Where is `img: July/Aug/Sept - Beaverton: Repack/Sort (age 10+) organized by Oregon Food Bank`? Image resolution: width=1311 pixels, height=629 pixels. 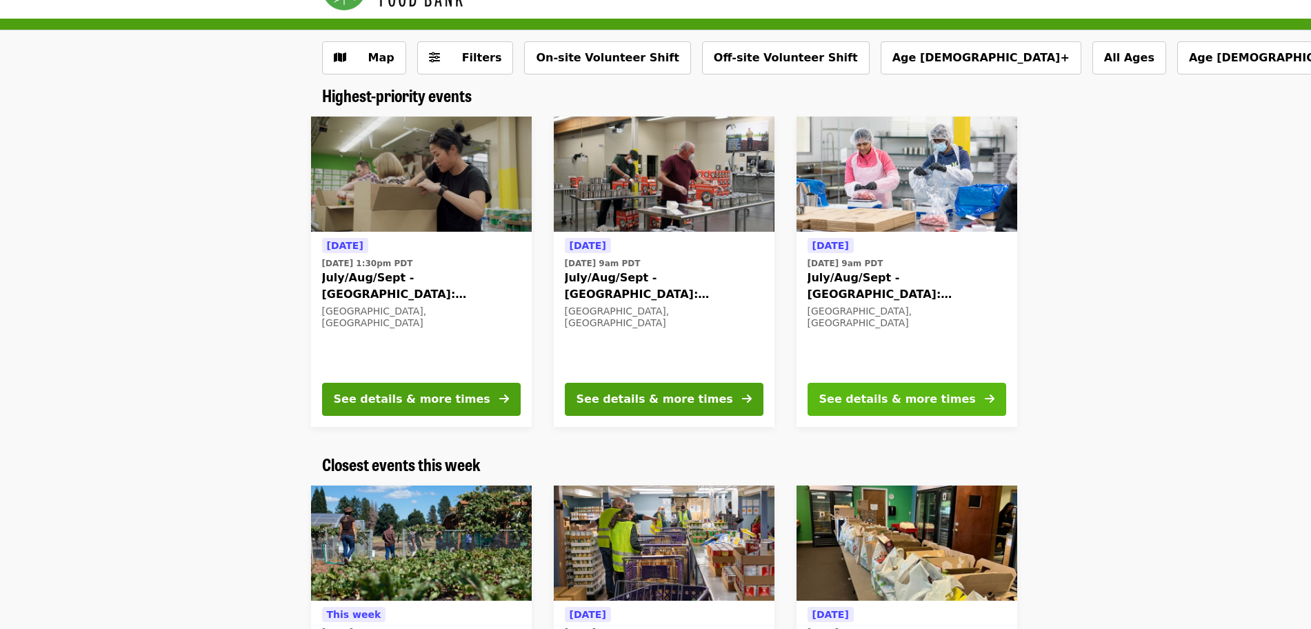
img: July/Aug/Sept - Beaverton: Repack/Sort (age 10+) organized by Oregon Food Bank is located at coordinates (907, 174).